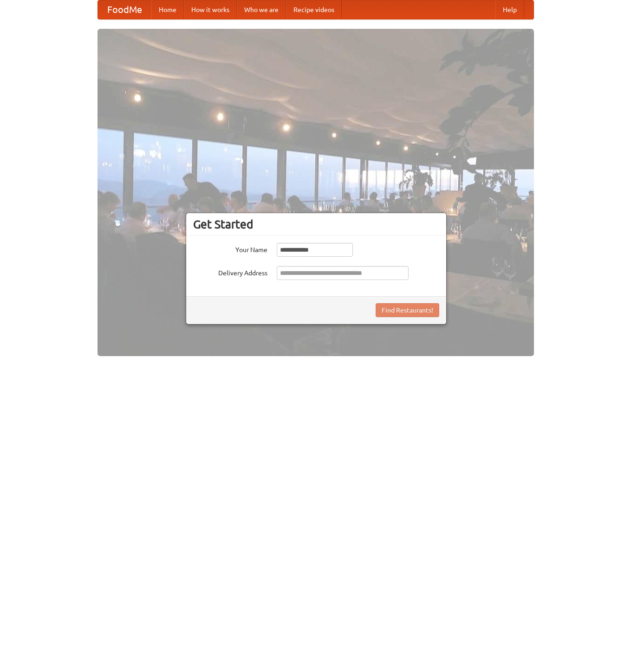 This screenshot has height=657, width=631. I want to click on a: How it works, so click(210, 10).